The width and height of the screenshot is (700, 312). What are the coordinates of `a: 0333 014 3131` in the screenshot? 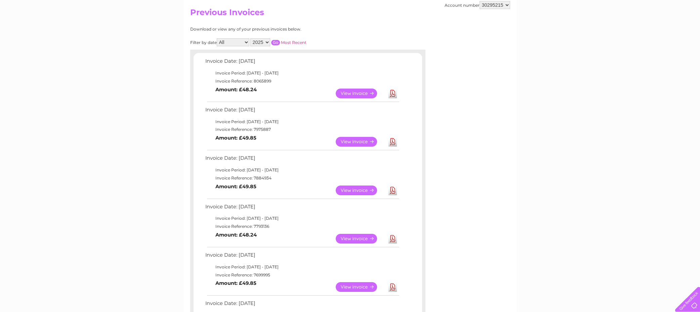 It's located at (596, 7).